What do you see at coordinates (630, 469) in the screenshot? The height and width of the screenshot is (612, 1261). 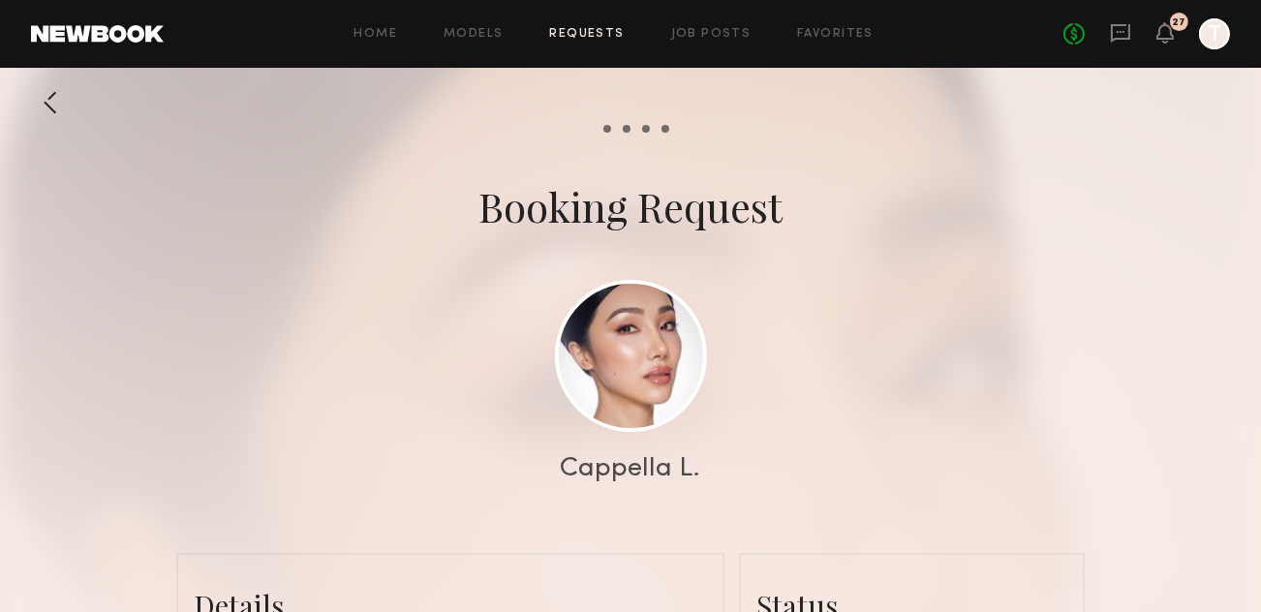 I see `div: Cappella L.` at bounding box center [630, 469].